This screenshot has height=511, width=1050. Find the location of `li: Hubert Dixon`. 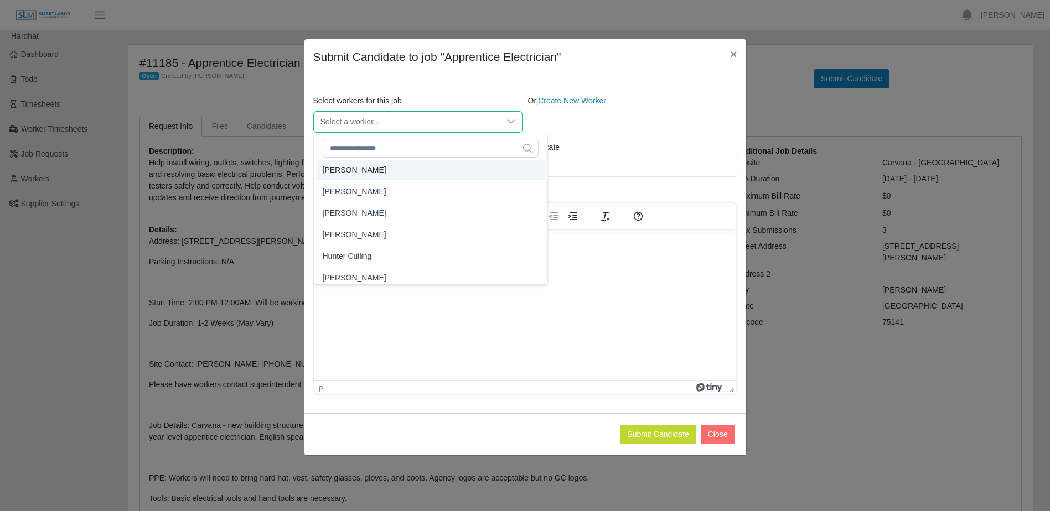

li: Hubert Dixon is located at coordinates (430, 170).